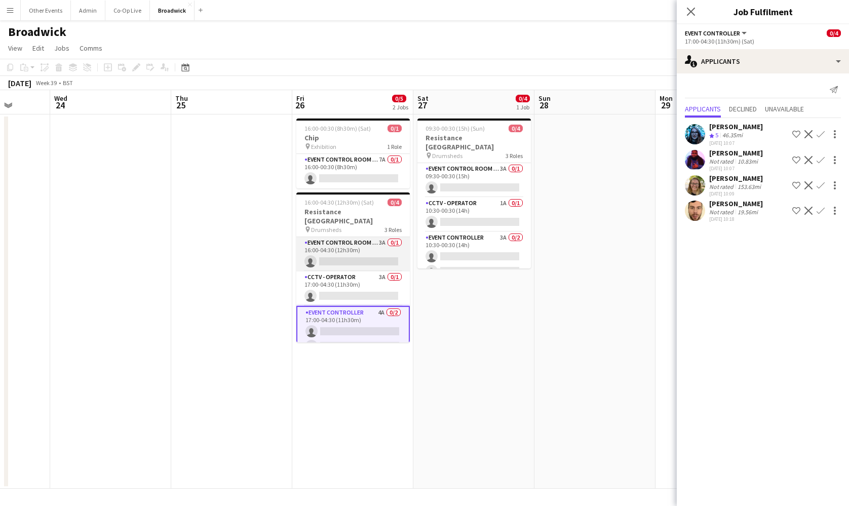 This screenshot has height=506, width=849. I want to click on a: Comms, so click(91, 48).